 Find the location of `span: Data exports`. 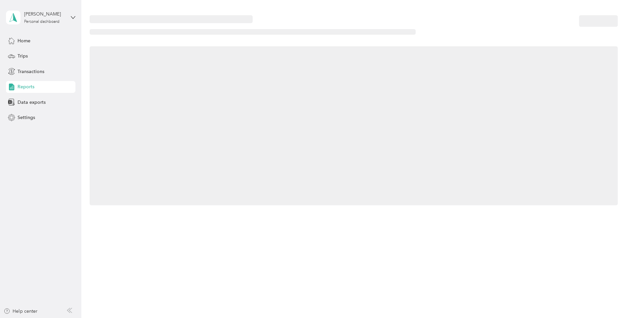

span: Data exports is located at coordinates (31, 102).